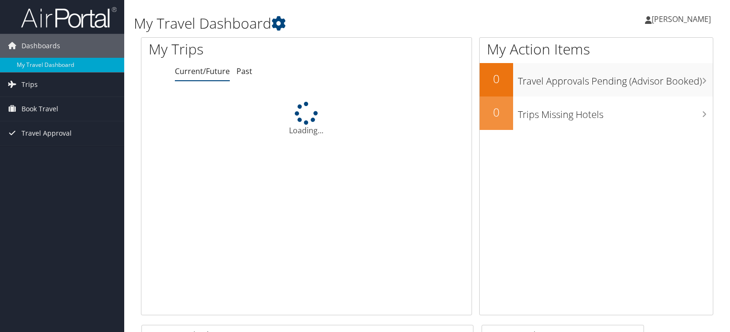  I want to click on a: Past, so click(244, 71).